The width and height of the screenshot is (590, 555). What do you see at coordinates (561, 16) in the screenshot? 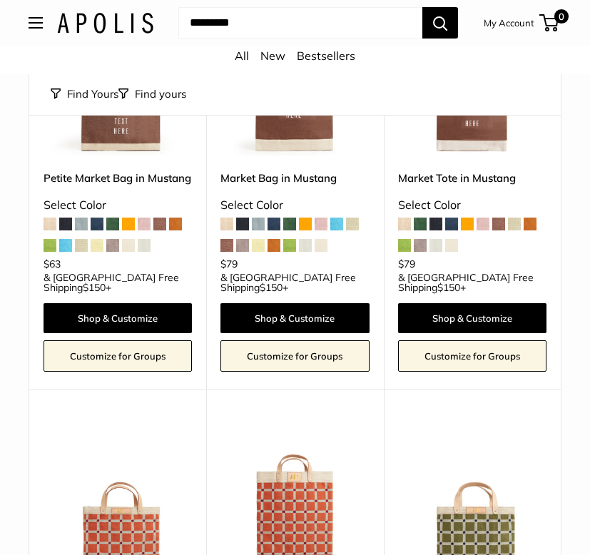
I see `span: 0` at bounding box center [561, 16].